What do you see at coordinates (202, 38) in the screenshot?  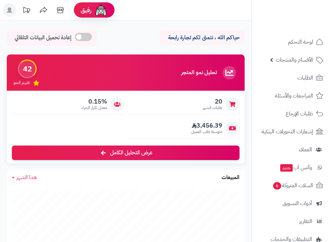 I see `p: حياكم الله ، نتمنى لكم تجارة رابحة` at bounding box center [202, 38].